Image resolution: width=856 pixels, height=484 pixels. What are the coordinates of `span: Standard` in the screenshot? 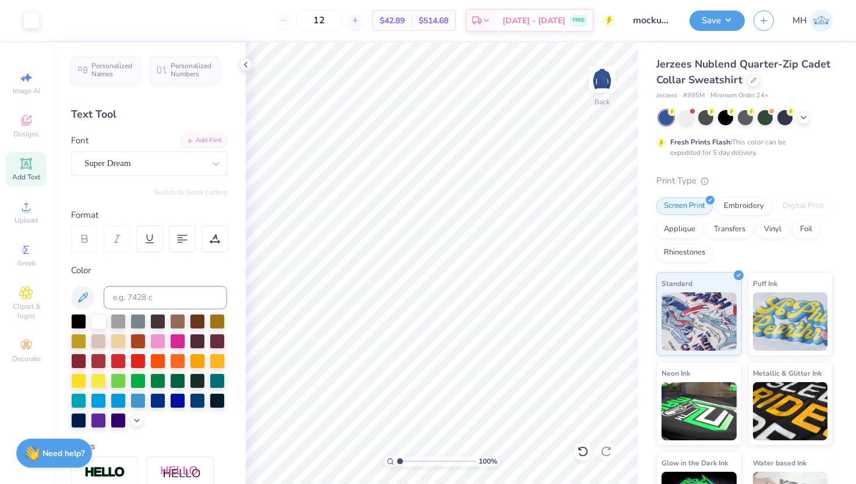 It's located at (677, 283).